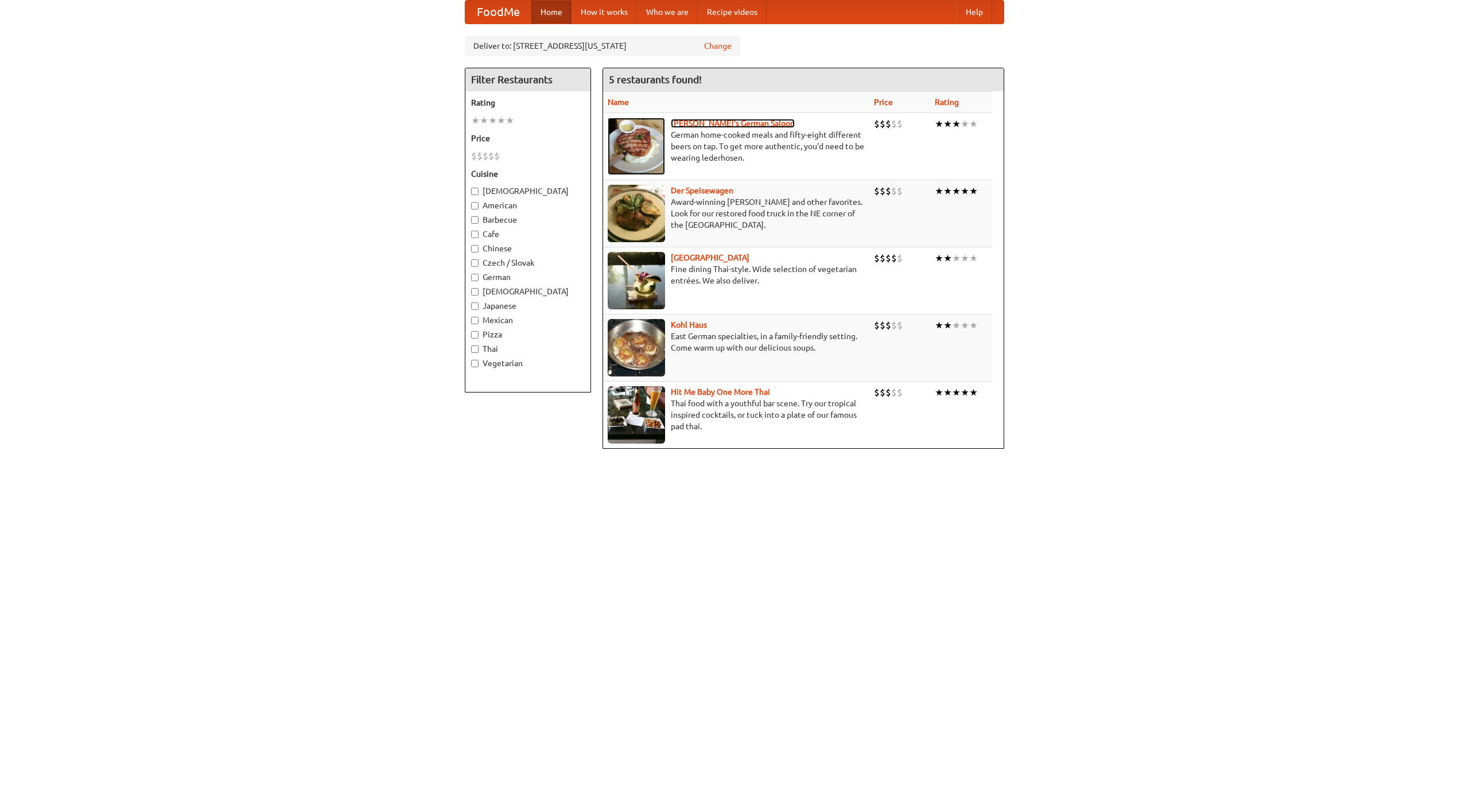 This screenshot has width=1469, height=812. Describe the element at coordinates (528, 205) in the screenshot. I see `label: American` at that location.